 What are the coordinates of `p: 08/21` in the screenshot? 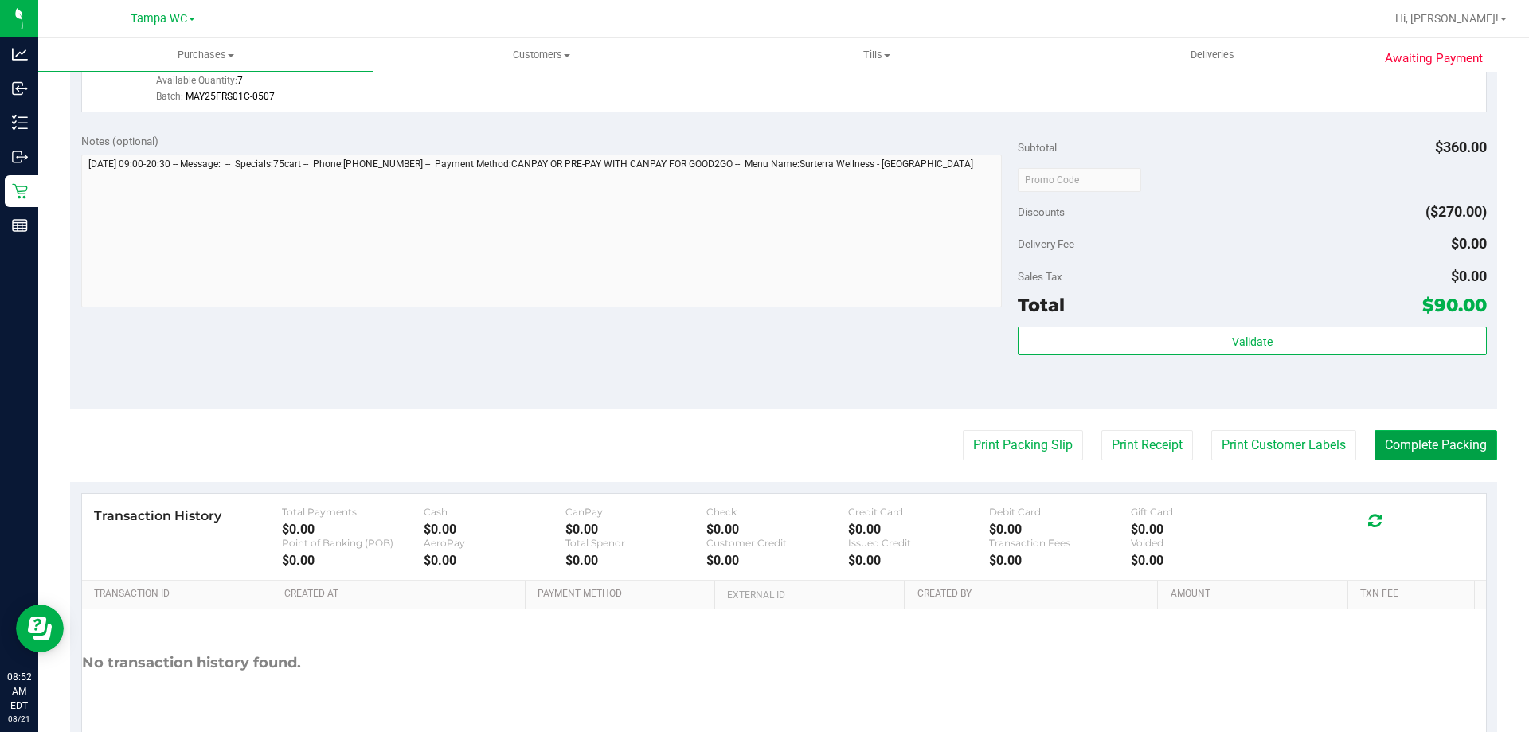 It's located at (19, 718).